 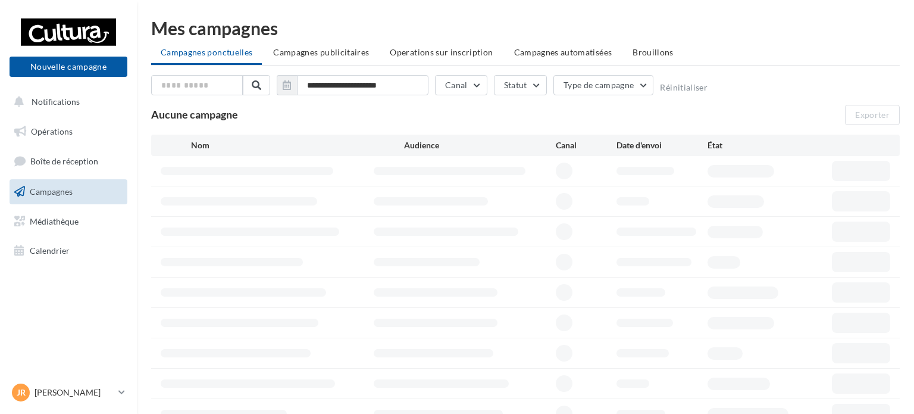 I want to click on span: Calendrier, so click(x=49, y=250).